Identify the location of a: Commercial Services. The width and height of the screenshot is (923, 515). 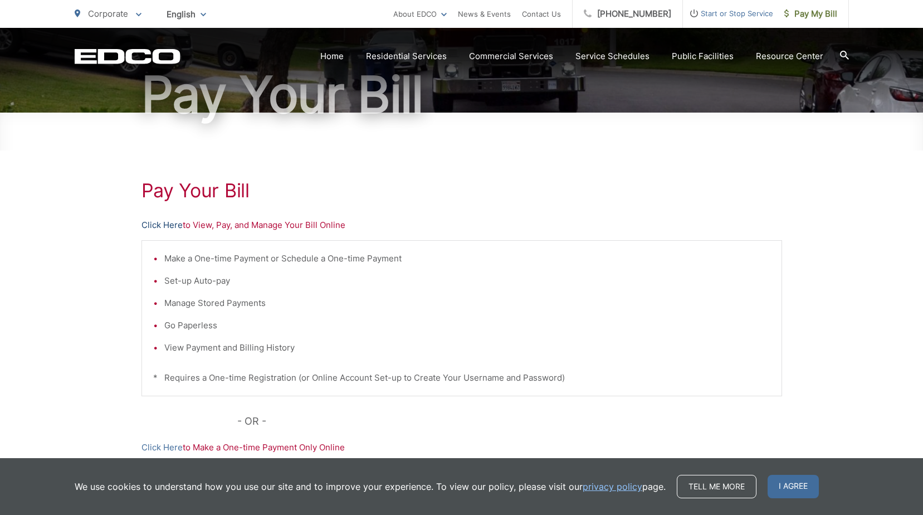
(511, 56).